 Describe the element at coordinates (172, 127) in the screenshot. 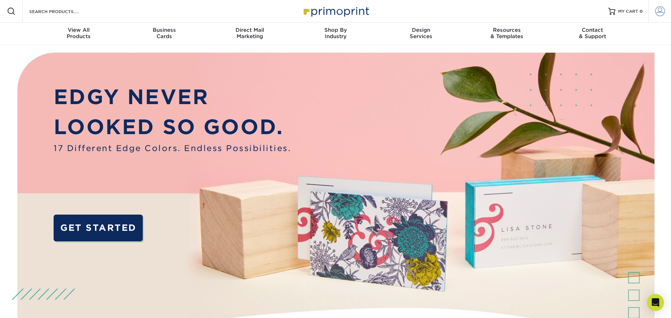

I see `p: LOOKED SO GOOD.` at that location.